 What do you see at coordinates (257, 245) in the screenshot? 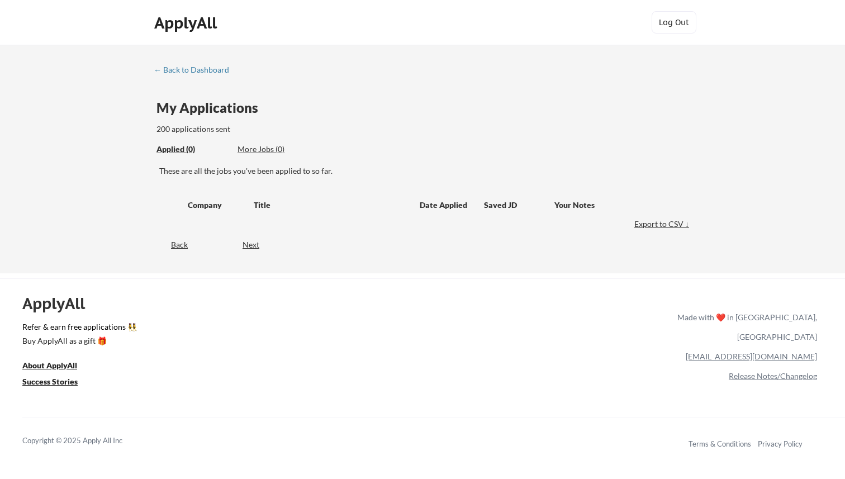
I see `div: Next` at bounding box center [257, 245].